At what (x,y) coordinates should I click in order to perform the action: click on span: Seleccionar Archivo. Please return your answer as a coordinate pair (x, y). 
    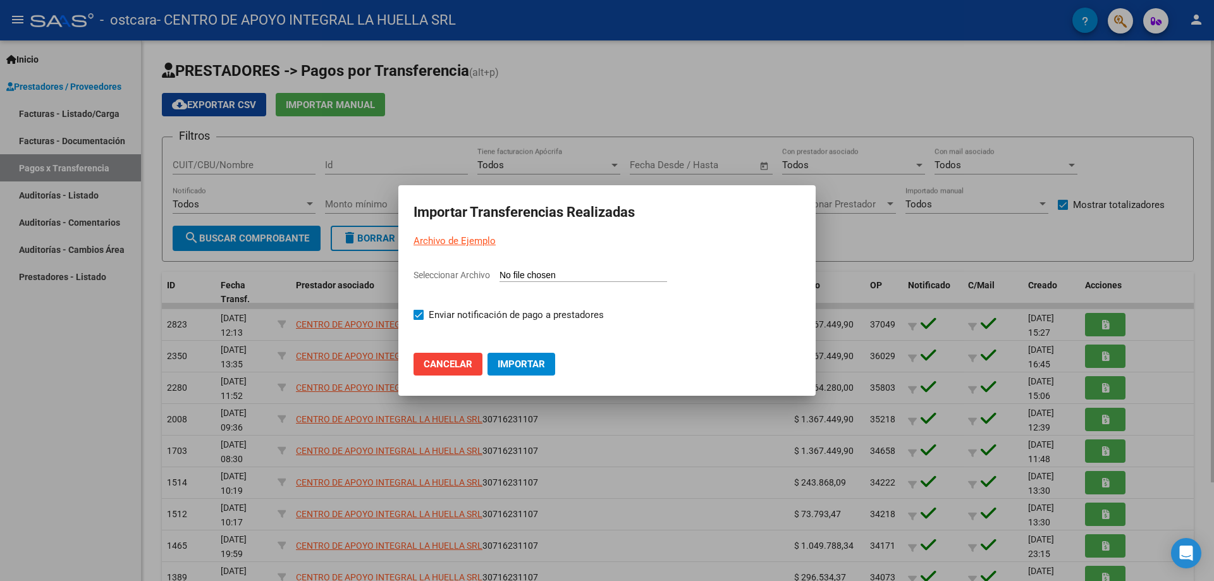
    Looking at the image, I should click on (451, 275).